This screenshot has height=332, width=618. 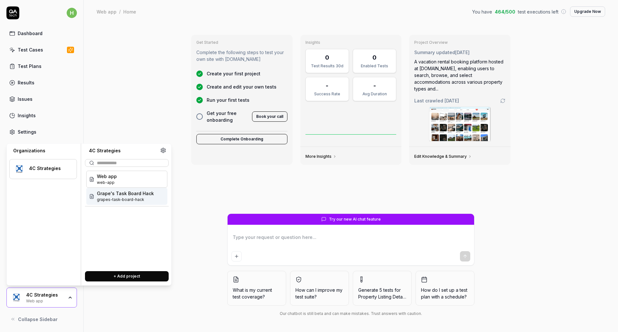 What do you see at coordinates (382, 296) in the screenshot?
I see `span: Property Listing Details` at bounding box center [382, 296].